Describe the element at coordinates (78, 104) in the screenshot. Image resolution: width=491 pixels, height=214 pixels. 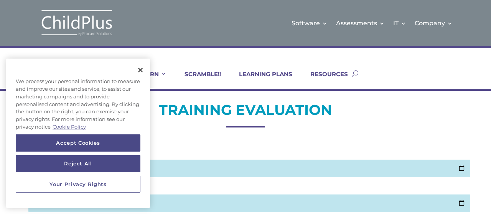
I see `div: We process your personal information to measure and improve our sites and service, to assist our ...` at that location.